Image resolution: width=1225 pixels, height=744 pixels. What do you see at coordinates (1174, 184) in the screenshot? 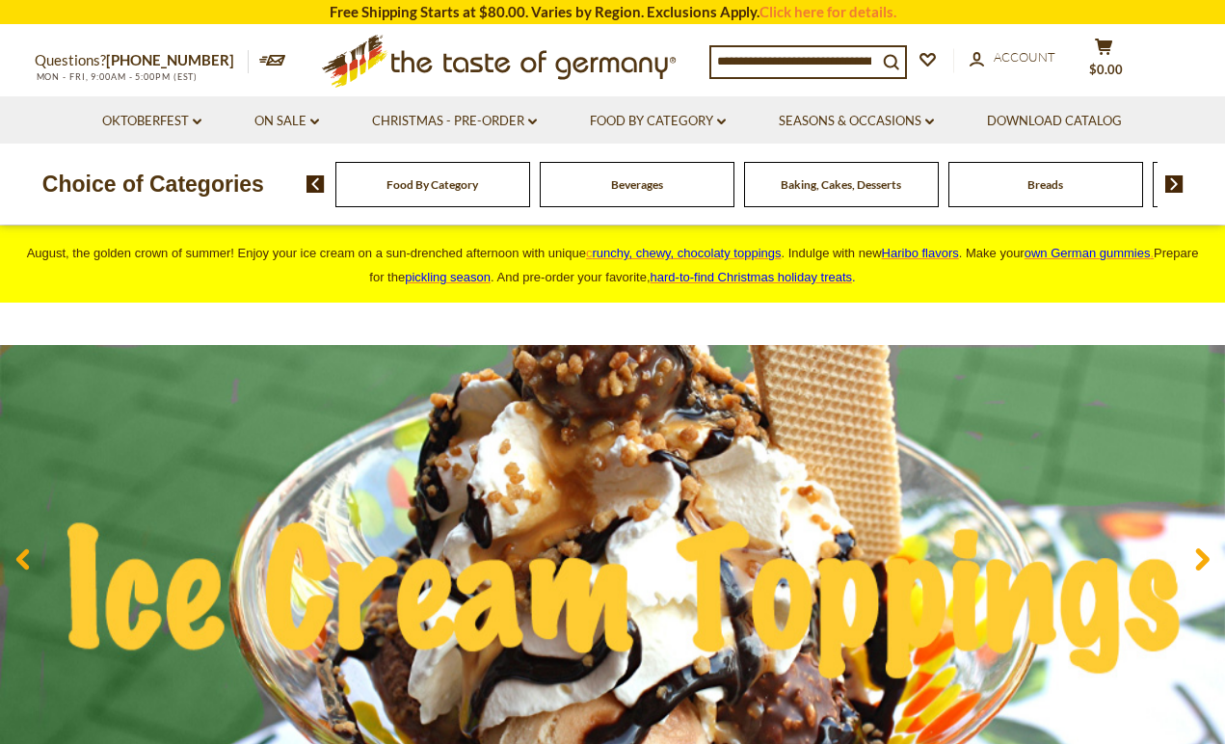
I see `img: next arrow` at bounding box center [1174, 184].